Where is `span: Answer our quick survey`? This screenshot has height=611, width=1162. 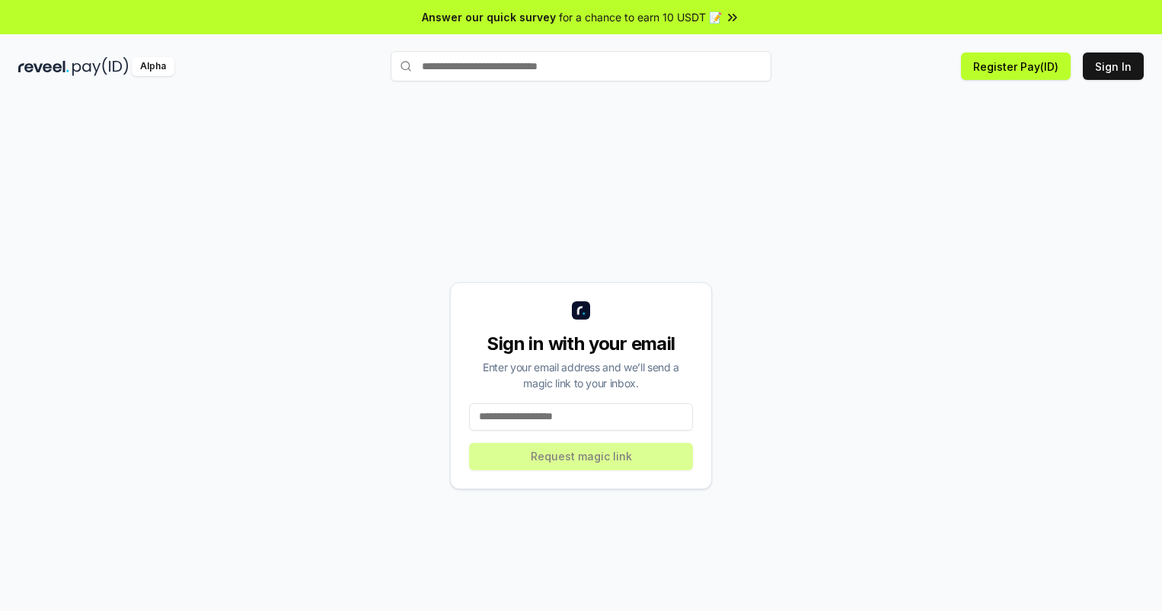
span: Answer our quick survey is located at coordinates (489, 17).